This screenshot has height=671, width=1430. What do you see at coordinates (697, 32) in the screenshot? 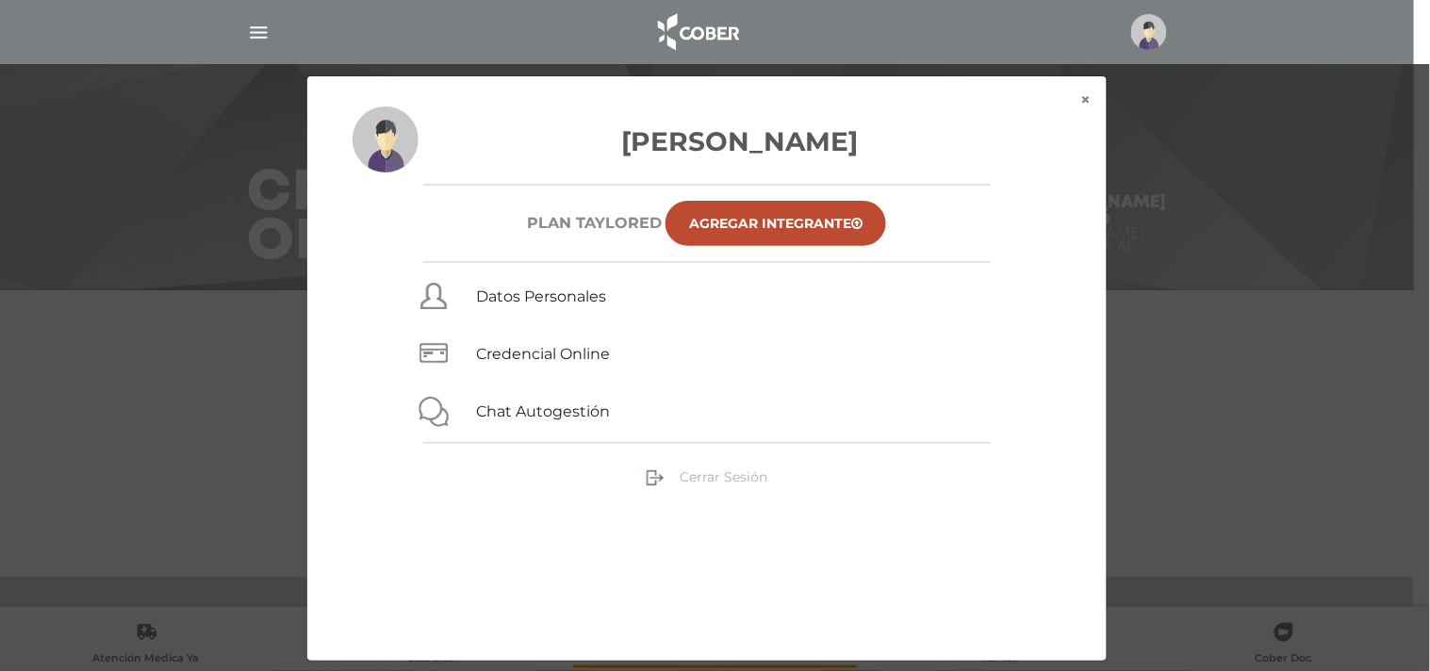
I see `img: logo_cober_home-white.png` at bounding box center [697, 32].